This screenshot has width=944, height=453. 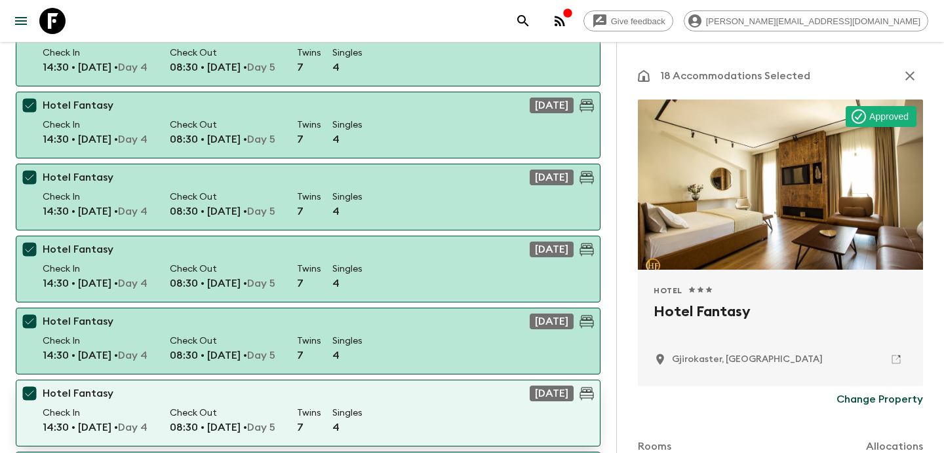 What do you see at coordinates (780, 322) in the screenshot?
I see `h2: Hotel Fantasy` at bounding box center [780, 322].